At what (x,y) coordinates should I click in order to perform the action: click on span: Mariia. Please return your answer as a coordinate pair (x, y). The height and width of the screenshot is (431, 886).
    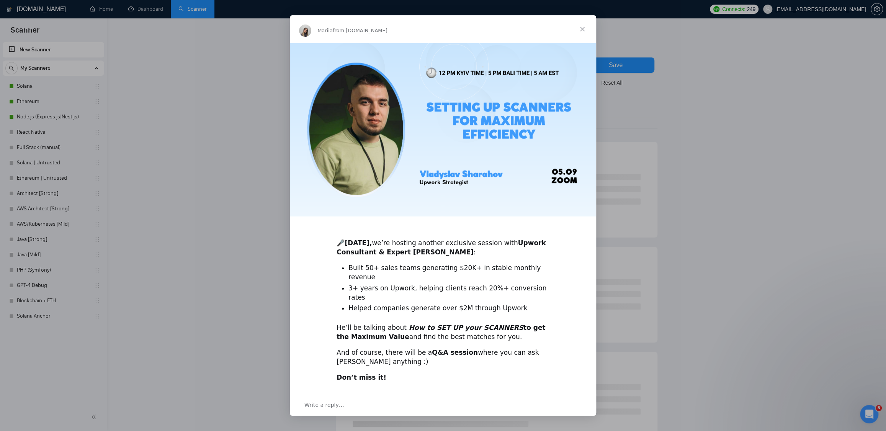
    Looking at the image, I should click on (325, 30).